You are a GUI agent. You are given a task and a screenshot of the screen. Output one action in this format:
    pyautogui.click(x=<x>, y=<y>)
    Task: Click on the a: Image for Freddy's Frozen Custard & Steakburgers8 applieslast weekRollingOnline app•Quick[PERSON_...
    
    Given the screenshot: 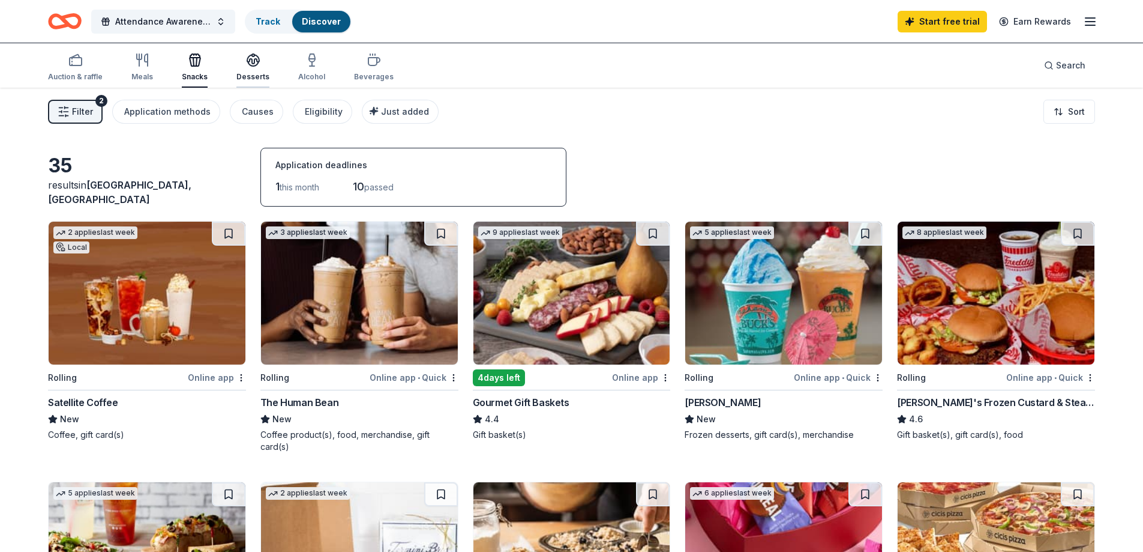 What is the action you would take?
    pyautogui.click(x=996, y=331)
    